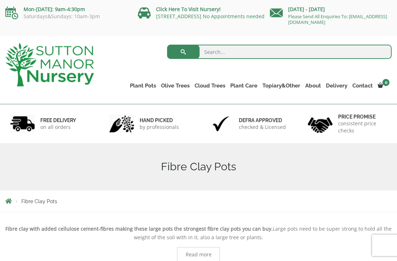 The image size is (397, 261). What do you see at coordinates (313, 86) in the screenshot?
I see `a: About` at bounding box center [313, 86].